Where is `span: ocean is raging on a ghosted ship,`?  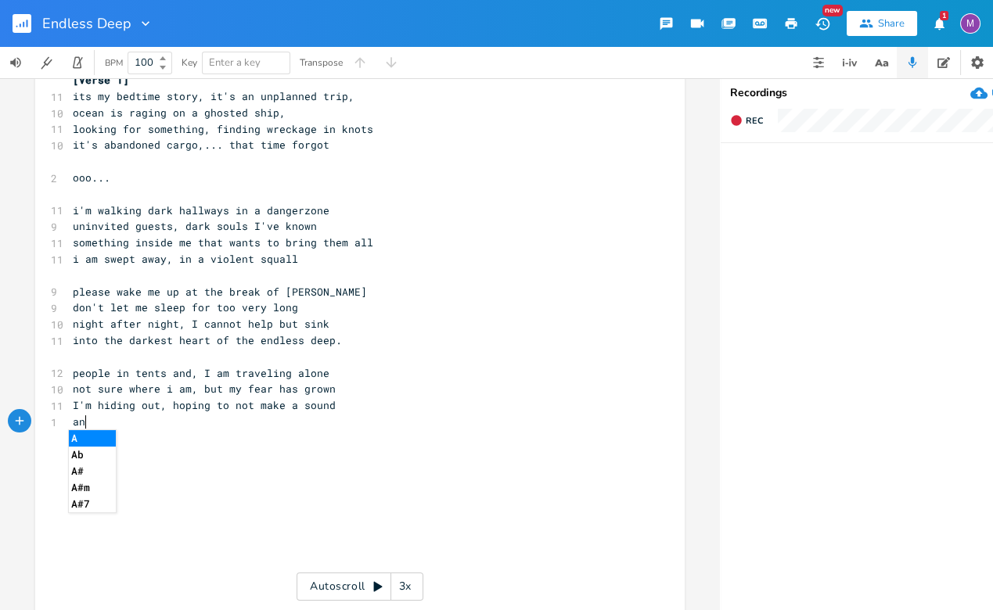
span: ocean is raging on a ghosted ship, is located at coordinates (179, 113).